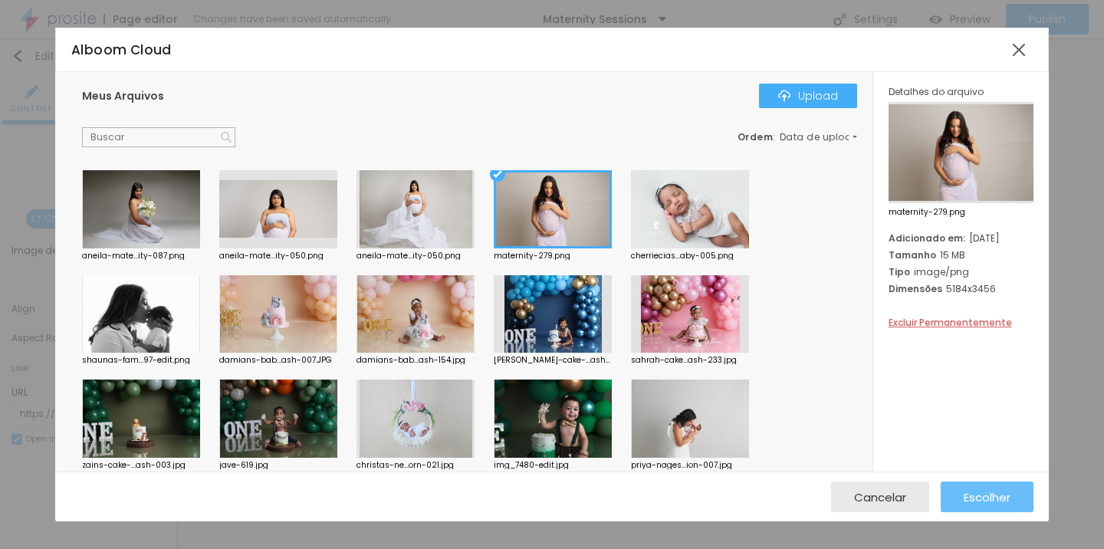 This screenshot has height=549, width=1104. Describe the element at coordinates (987, 497) in the screenshot. I see `span: Escolher` at that location.